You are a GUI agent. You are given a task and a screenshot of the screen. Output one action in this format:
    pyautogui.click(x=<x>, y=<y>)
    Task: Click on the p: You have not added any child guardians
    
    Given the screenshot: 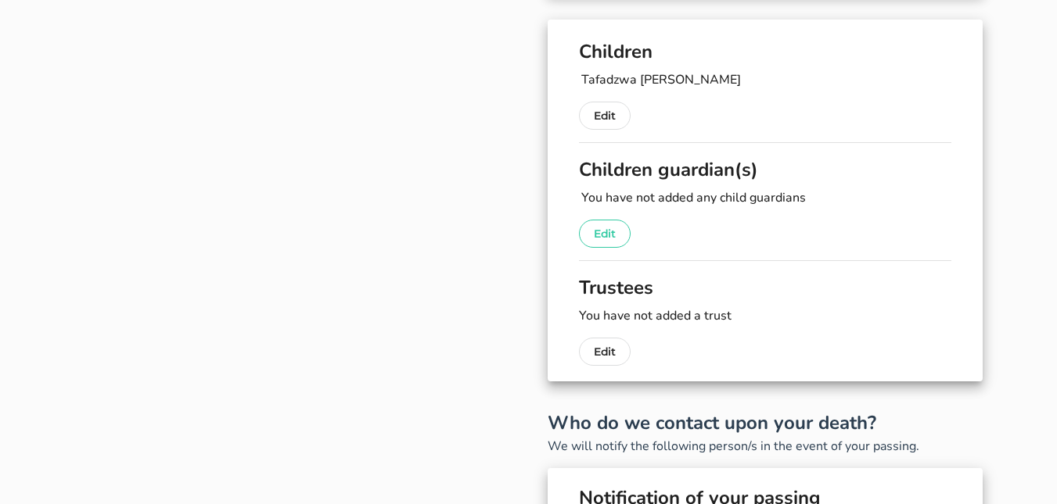 What is the action you would take?
    pyautogui.click(x=765, y=198)
    